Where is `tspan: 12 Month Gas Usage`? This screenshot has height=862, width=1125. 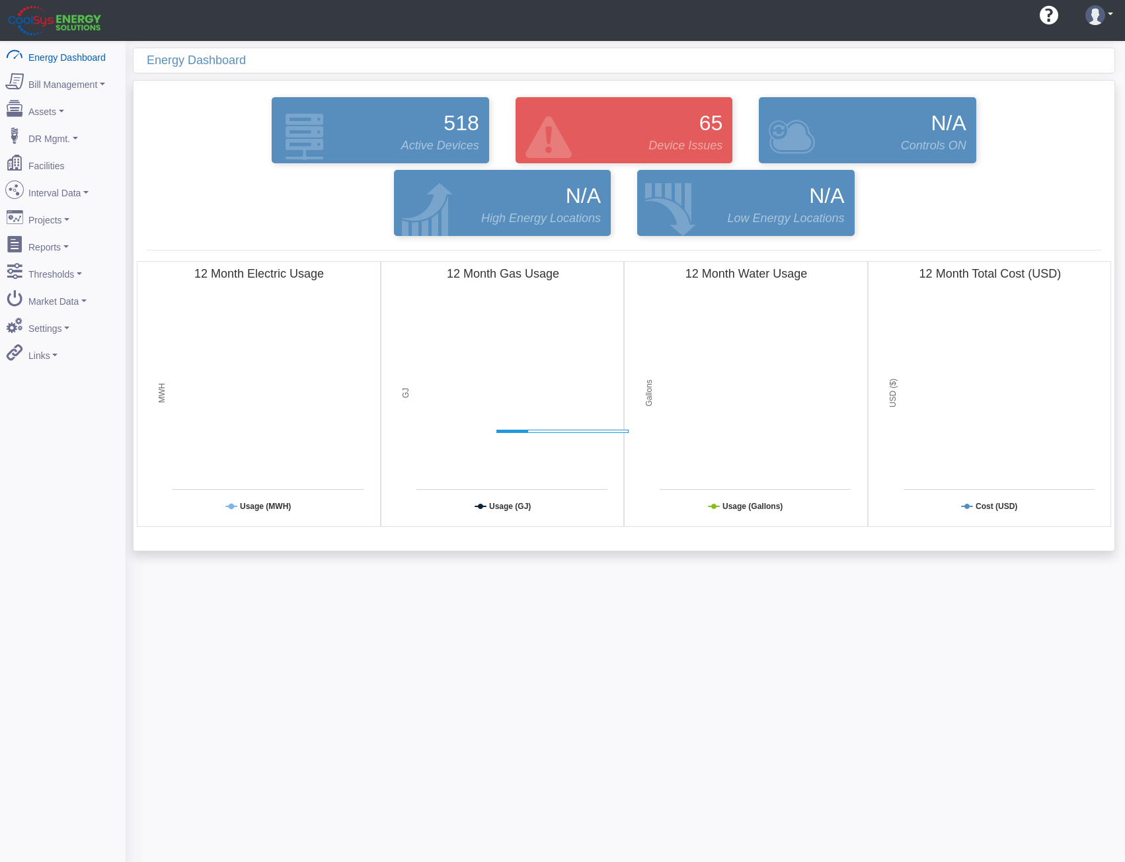
tspan: 12 Month Gas Usage is located at coordinates (502, 274).